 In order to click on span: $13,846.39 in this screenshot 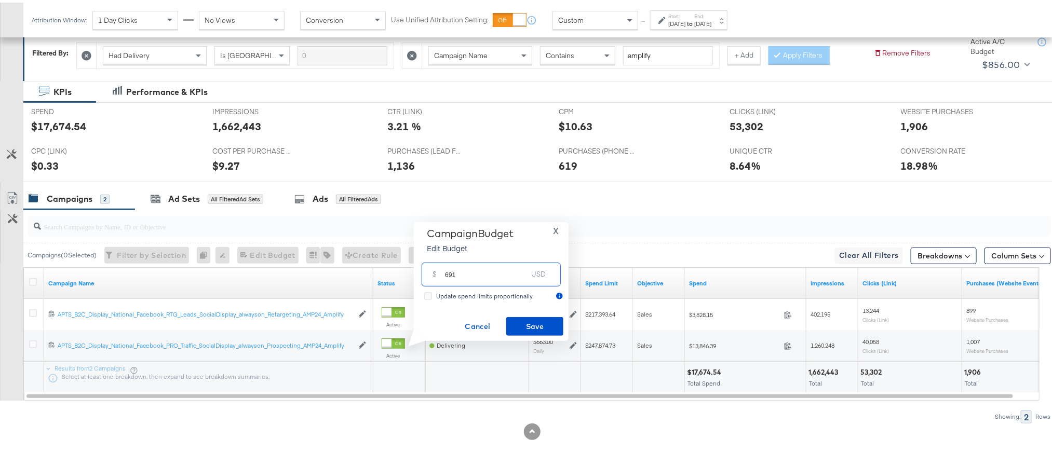, I will do `click(734, 343)`.